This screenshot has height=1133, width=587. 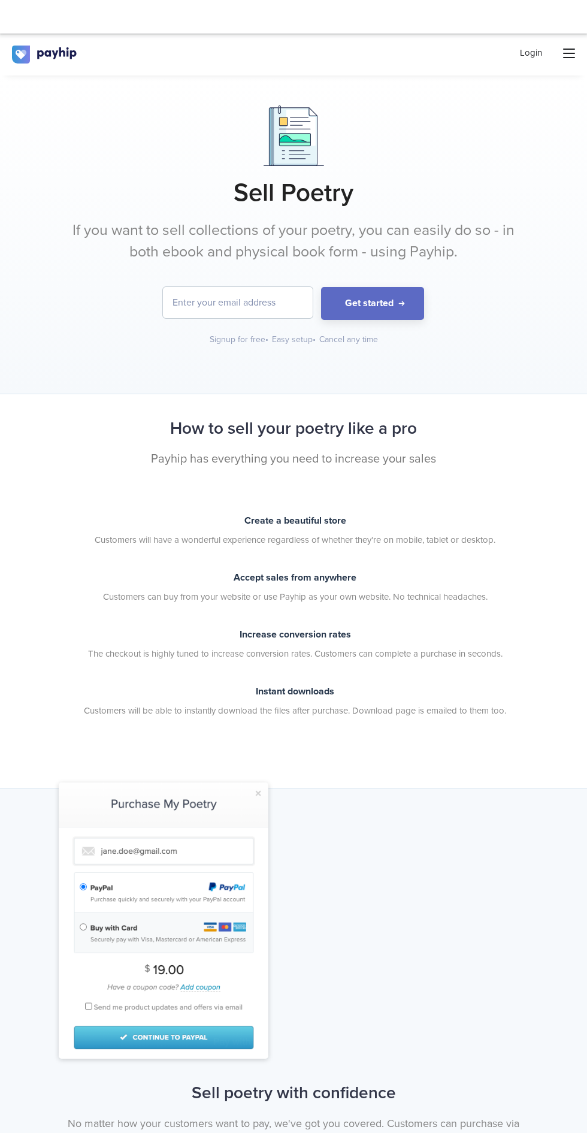 What do you see at coordinates (295, 521) in the screenshot?
I see `span: Create a beautiful store` at bounding box center [295, 521].